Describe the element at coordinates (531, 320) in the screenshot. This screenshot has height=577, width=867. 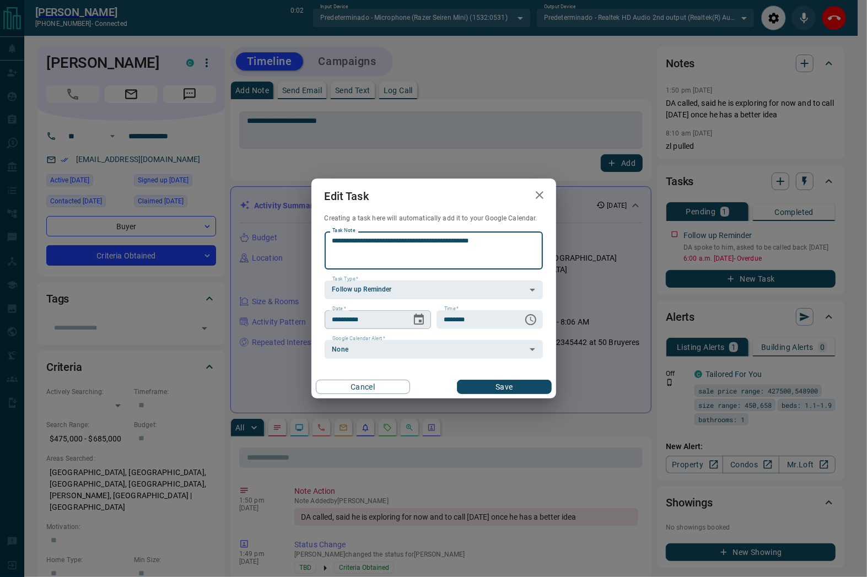
I see `button: Choose time, selected time is 6:00 AM` at that location.